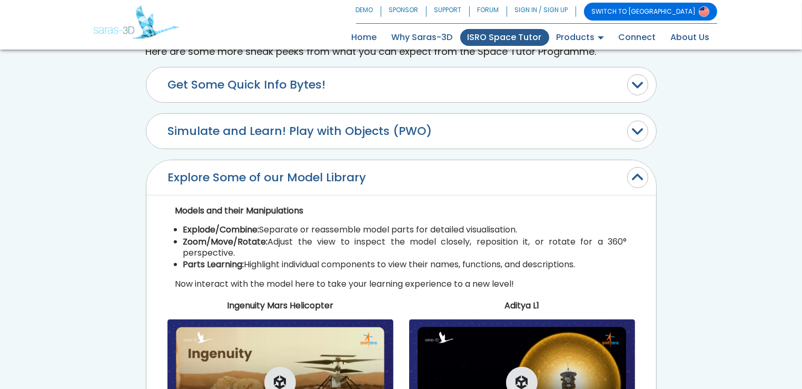 The height and width of the screenshot is (389, 802). Describe the element at coordinates (488, 12) in the screenshot. I see `a: FORUM` at that location.